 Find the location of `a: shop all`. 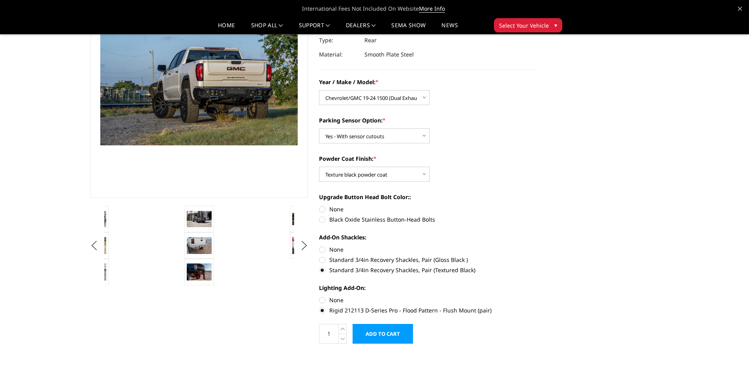

a: shop all is located at coordinates (267, 28).